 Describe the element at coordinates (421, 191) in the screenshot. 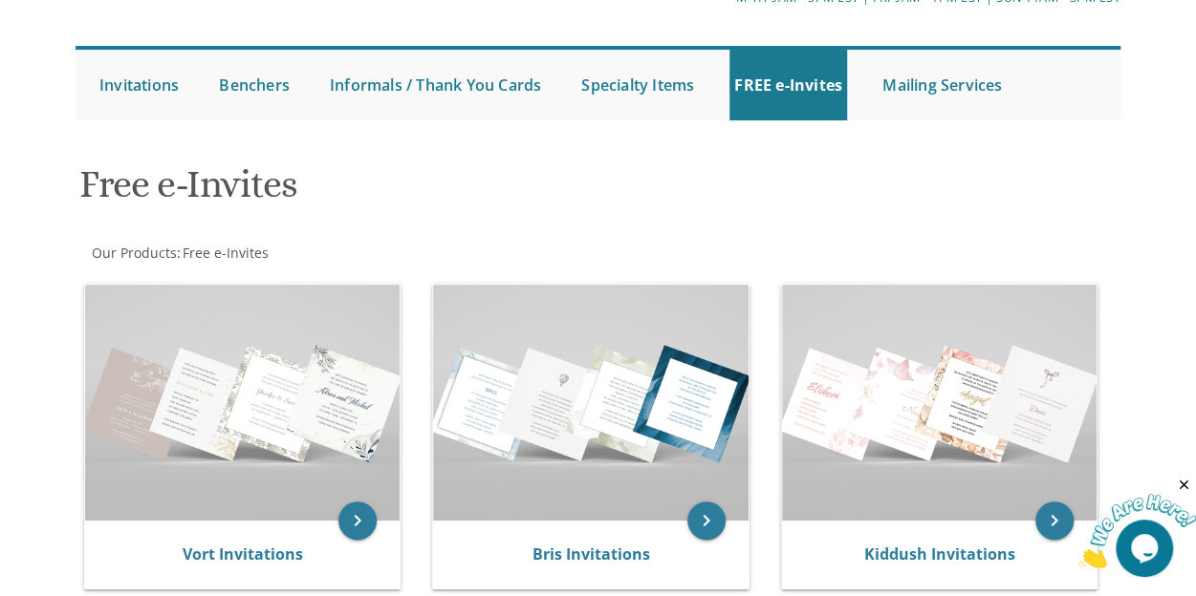

I see `h1: Free e-Invites` at that location.